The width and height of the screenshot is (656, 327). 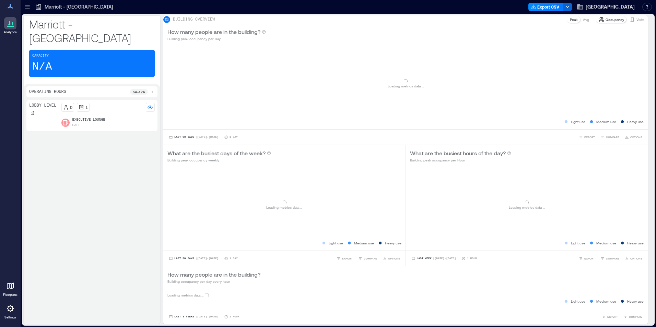 I want to click on p: Building occupancy per day every hour, so click(x=214, y=282).